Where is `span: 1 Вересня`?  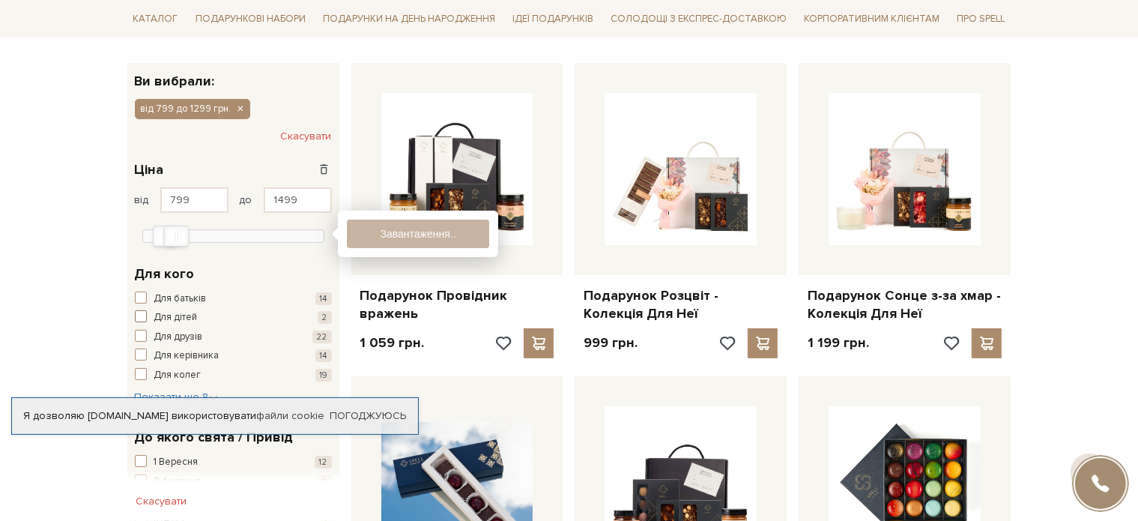
span: 1 Вересня is located at coordinates (176, 462).